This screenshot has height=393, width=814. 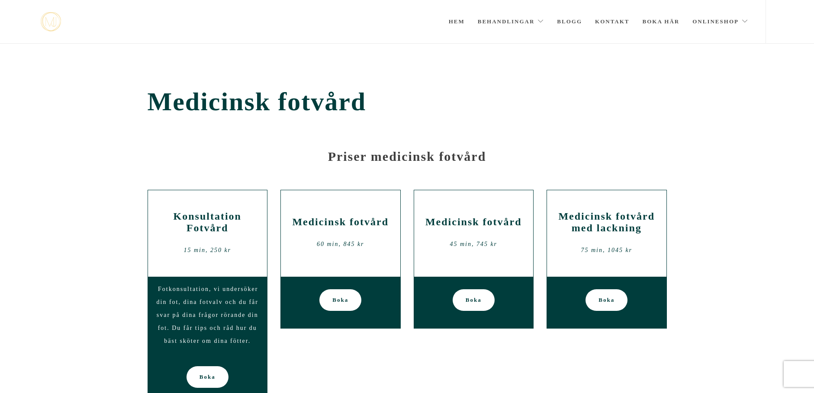 I want to click on div: 75 min, 1045 kr, so click(x=607, y=250).